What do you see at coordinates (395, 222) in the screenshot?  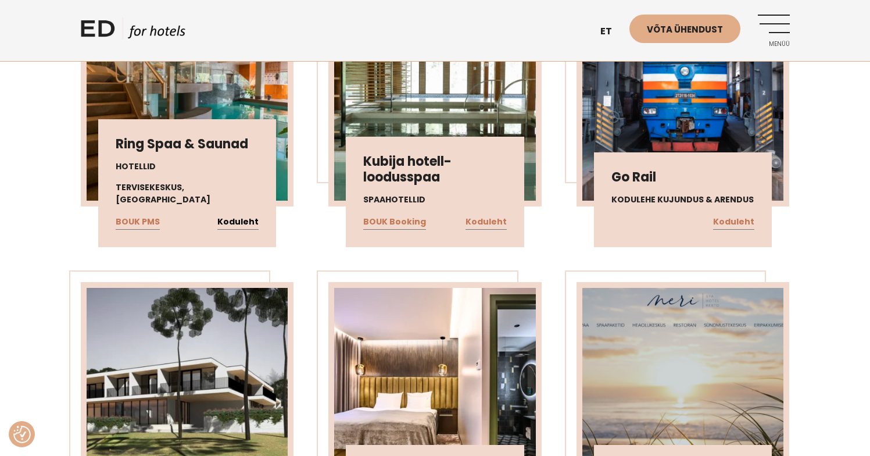 I see `a: BOUK Booking` at bounding box center [395, 222].